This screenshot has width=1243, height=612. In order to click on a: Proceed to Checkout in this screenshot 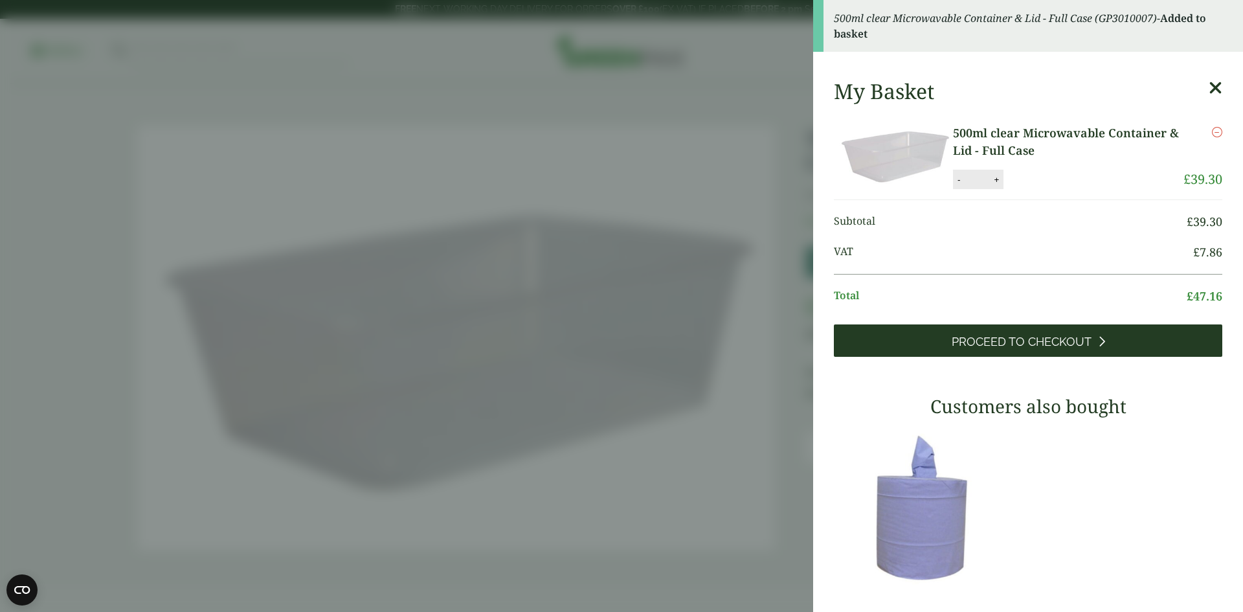, I will do `click(1028, 341)`.